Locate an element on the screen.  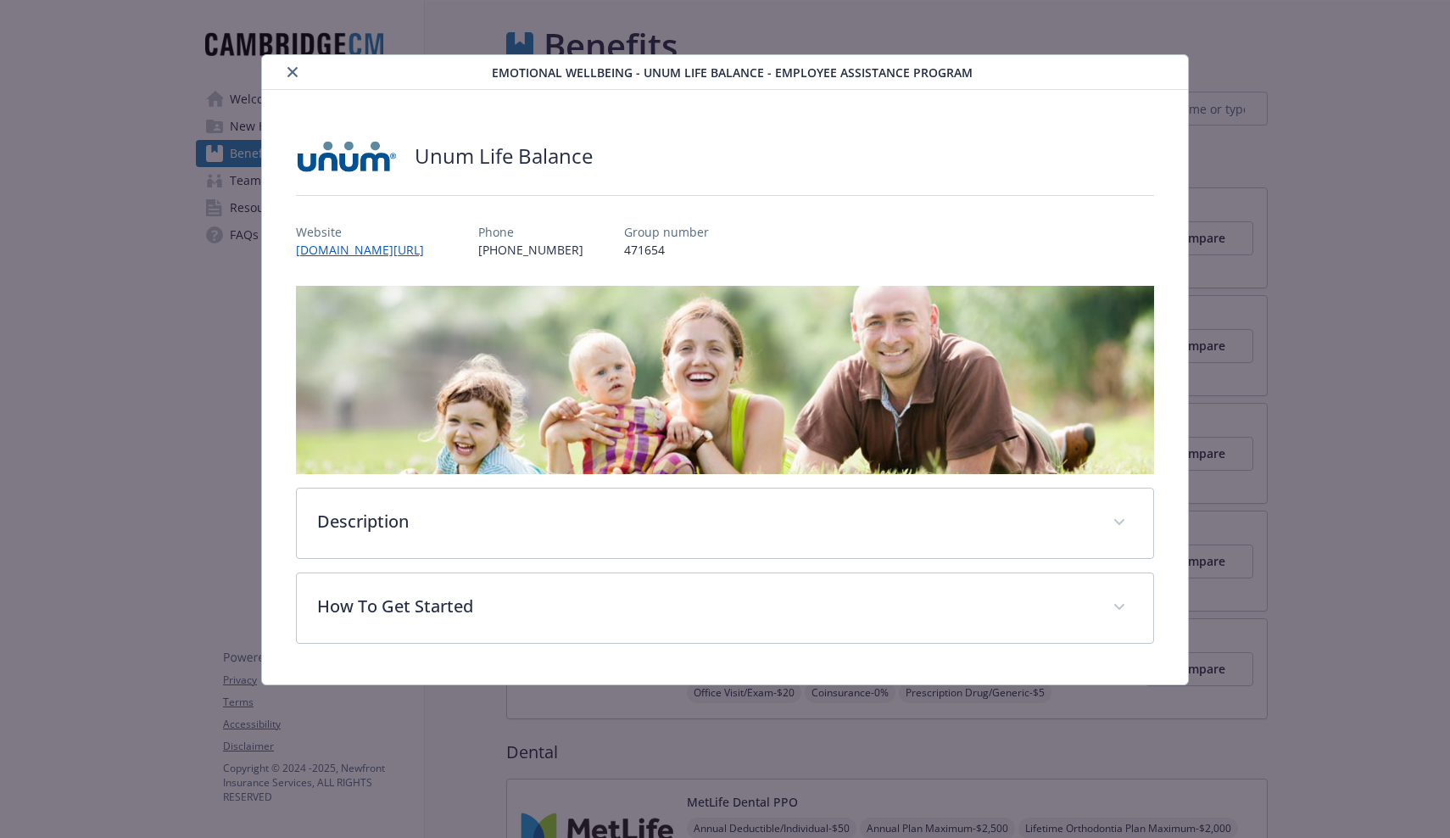
div: Description is located at coordinates (725, 523).